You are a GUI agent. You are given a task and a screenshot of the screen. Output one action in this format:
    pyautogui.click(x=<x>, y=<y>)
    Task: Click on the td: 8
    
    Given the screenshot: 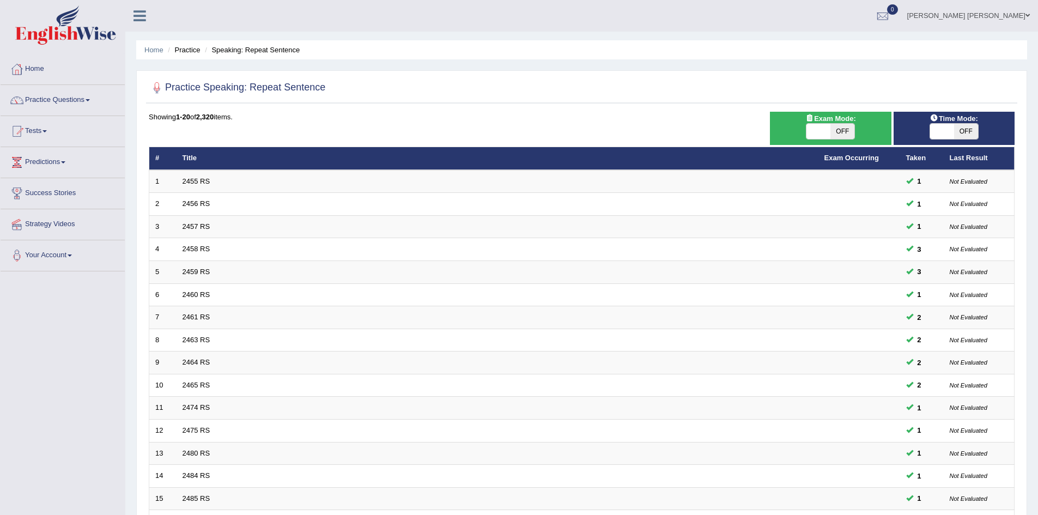 What is the action you would take?
    pyautogui.click(x=163, y=340)
    